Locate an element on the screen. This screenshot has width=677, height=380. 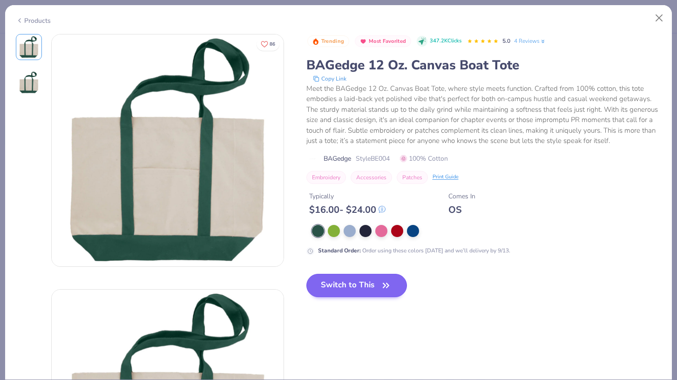
button: Accessories is located at coordinates (371, 177).